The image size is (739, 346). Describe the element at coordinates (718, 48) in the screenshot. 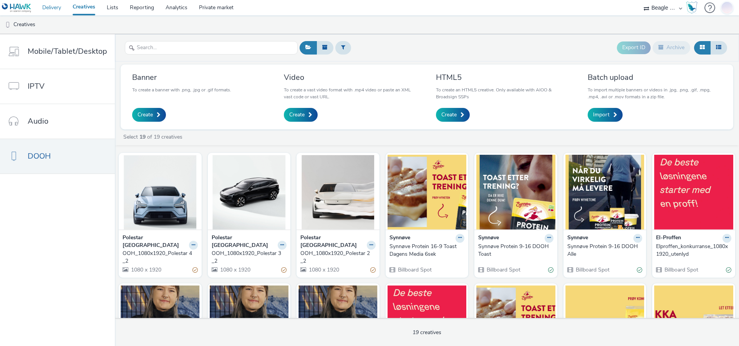

I see `button: Table` at that location.